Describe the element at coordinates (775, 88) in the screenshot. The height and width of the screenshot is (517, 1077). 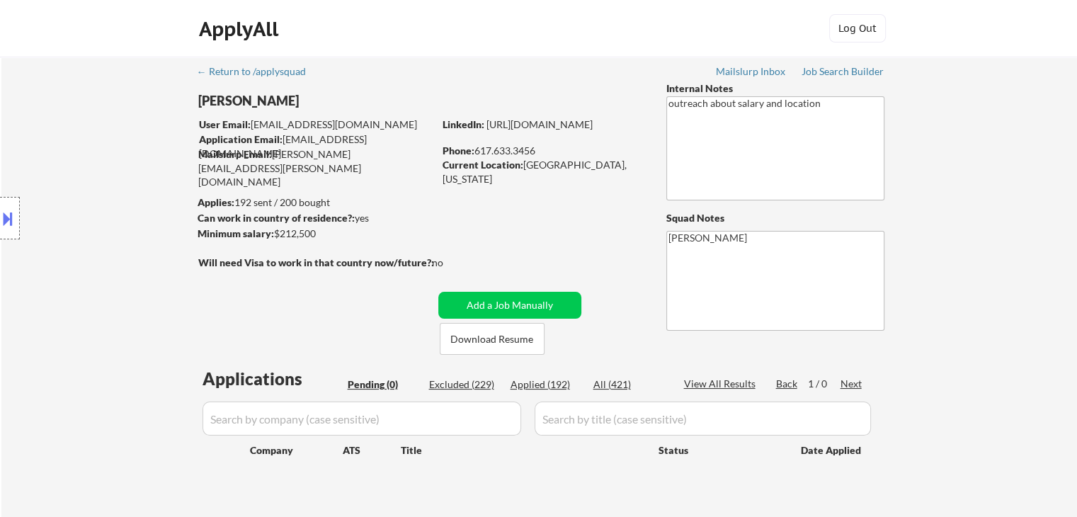
I see `div: Internal Notes` at that location.